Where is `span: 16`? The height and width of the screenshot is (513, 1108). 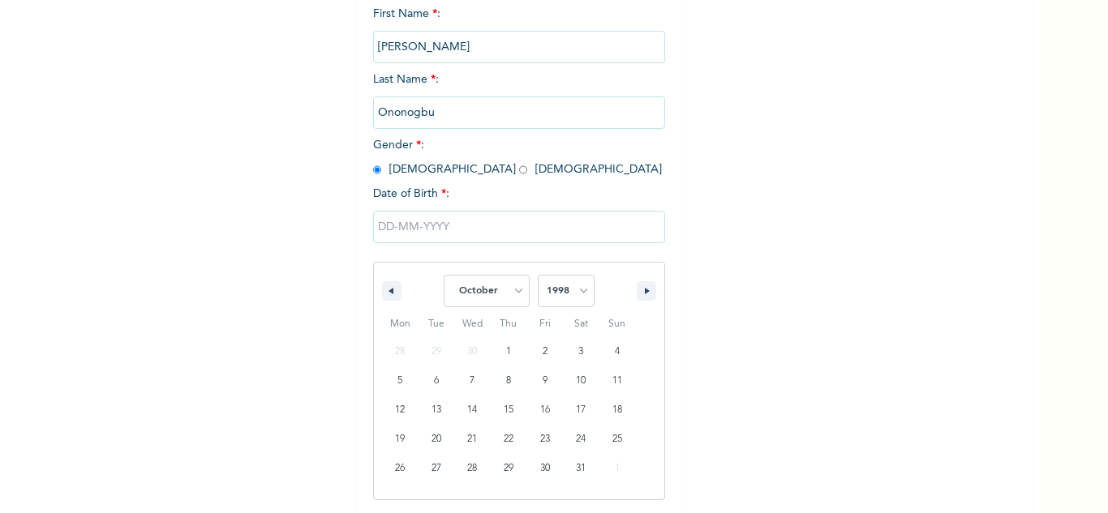 span: 16 is located at coordinates (545, 410).